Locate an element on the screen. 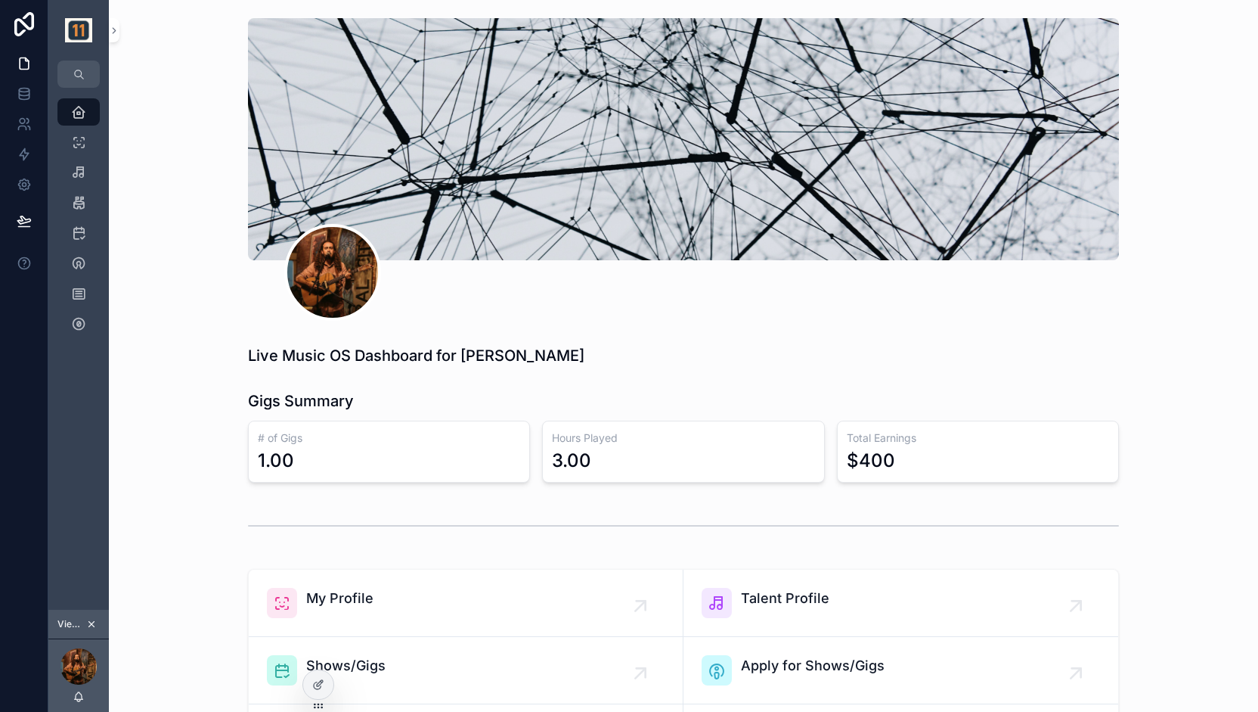  span: Shows/Gigs is located at coordinates (346, 665).